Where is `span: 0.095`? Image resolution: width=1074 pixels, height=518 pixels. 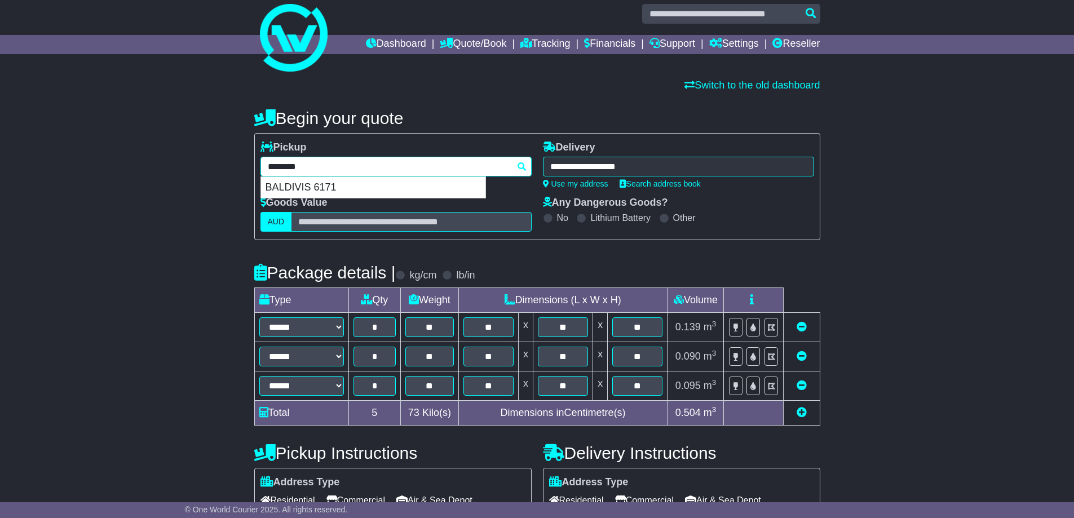 span: 0.095 is located at coordinates (688, 386).